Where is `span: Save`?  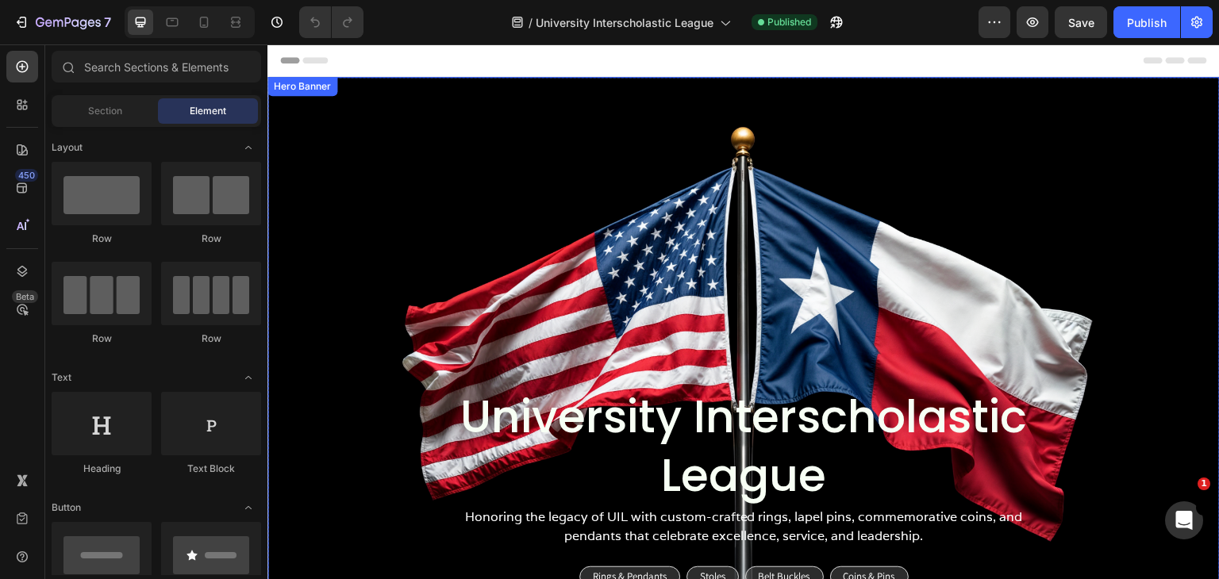 span: Save is located at coordinates (1081, 22).